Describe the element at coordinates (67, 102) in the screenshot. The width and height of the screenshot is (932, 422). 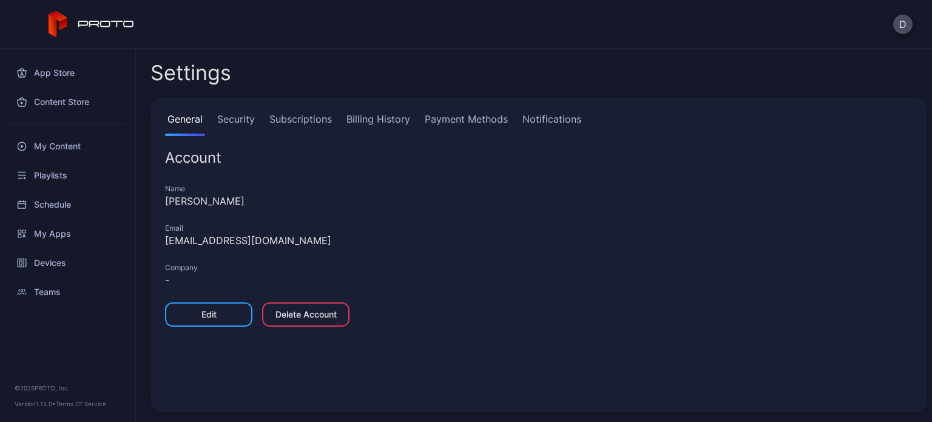
I see `div: Content Store` at that location.